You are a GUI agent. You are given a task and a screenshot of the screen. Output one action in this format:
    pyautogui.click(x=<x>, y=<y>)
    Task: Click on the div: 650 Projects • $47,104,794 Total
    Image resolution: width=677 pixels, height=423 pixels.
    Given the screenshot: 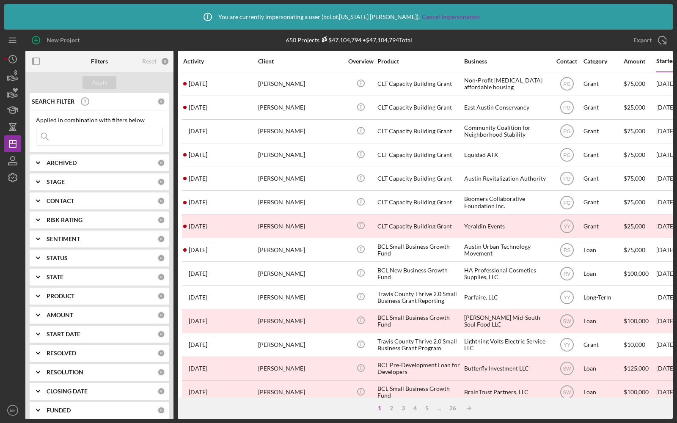 What is the action you would take?
    pyautogui.click(x=349, y=40)
    